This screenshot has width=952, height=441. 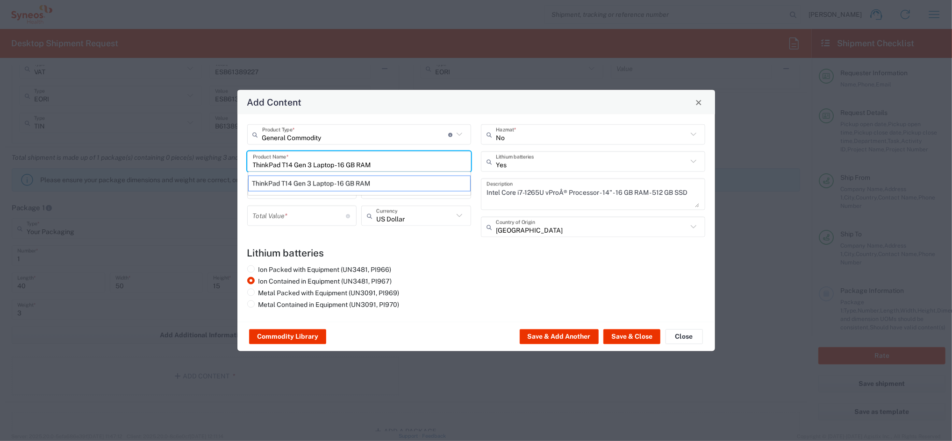 What do you see at coordinates (323, 293) in the screenshot?
I see `label: Metal Packed with Equipment (UN3091, PI969)` at bounding box center [323, 293].